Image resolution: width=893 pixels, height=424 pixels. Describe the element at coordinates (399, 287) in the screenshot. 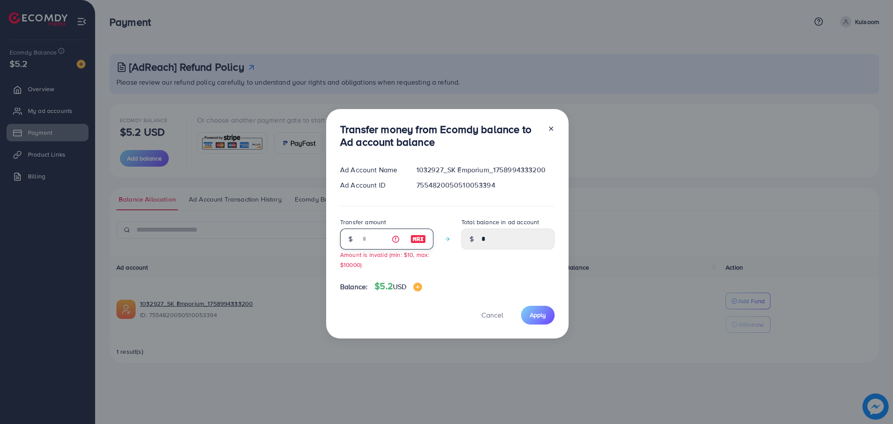

I see `span: USD` at that location.